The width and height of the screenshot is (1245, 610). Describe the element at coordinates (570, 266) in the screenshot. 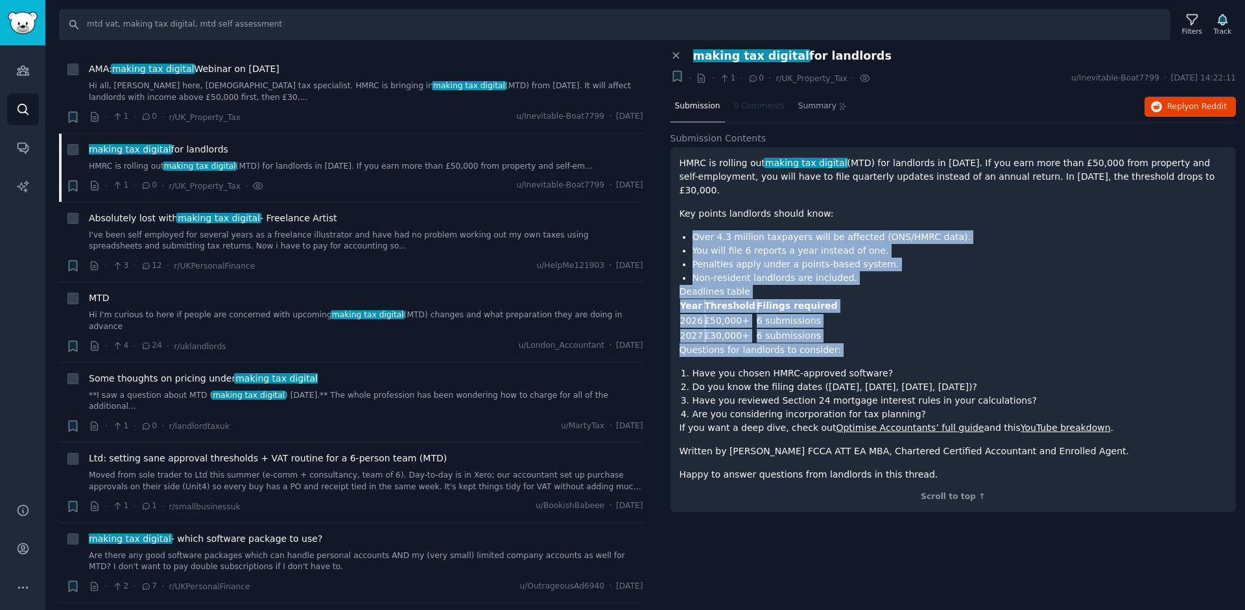

I see `span: u/HelpMe121903` at that location.